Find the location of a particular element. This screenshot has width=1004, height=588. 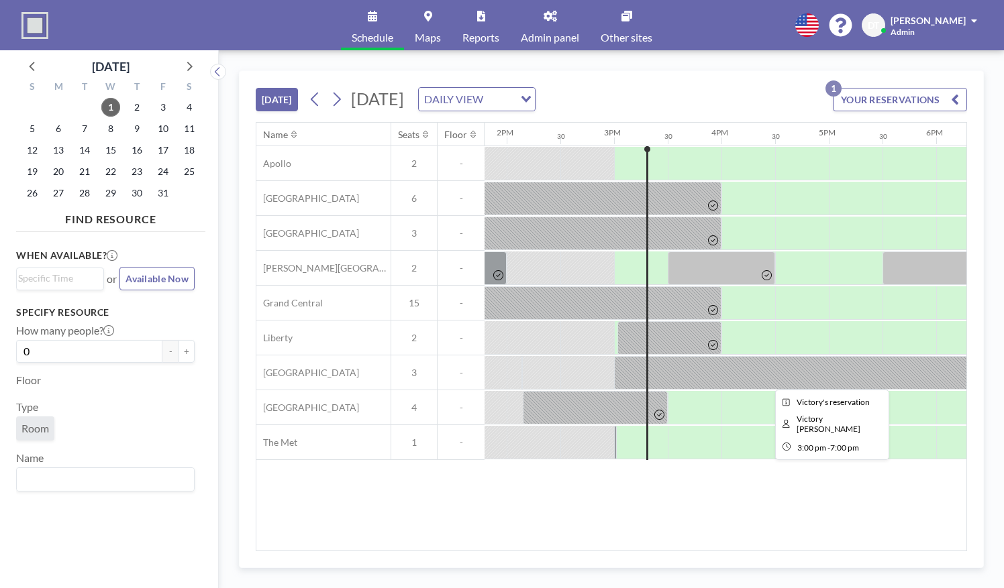

label: Name is located at coordinates (30, 458).